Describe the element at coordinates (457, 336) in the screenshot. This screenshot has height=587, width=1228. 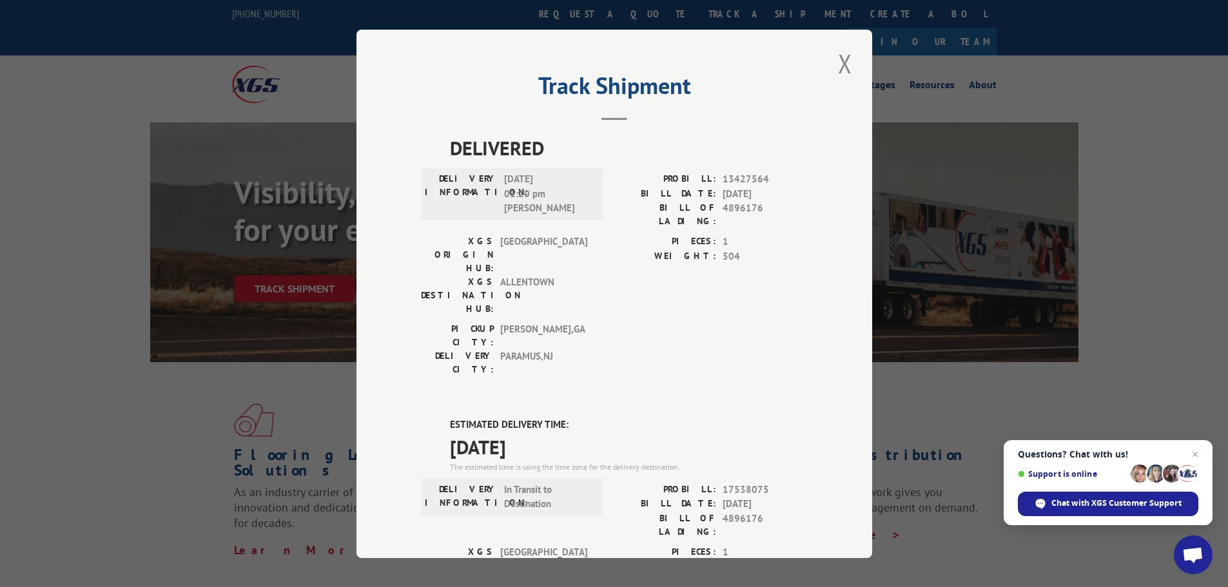
I see `label: PICKUP CITY:` at that location.